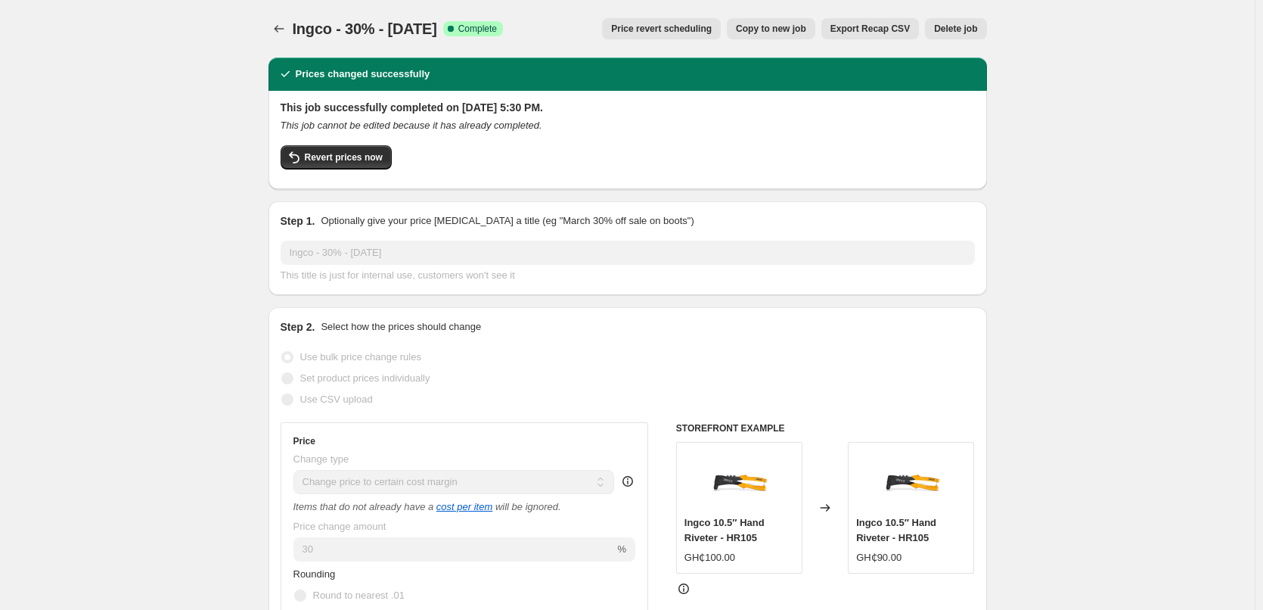 This screenshot has width=1263, height=610. I want to click on i: This job cannot be edited because it has already completed., so click(411, 125).